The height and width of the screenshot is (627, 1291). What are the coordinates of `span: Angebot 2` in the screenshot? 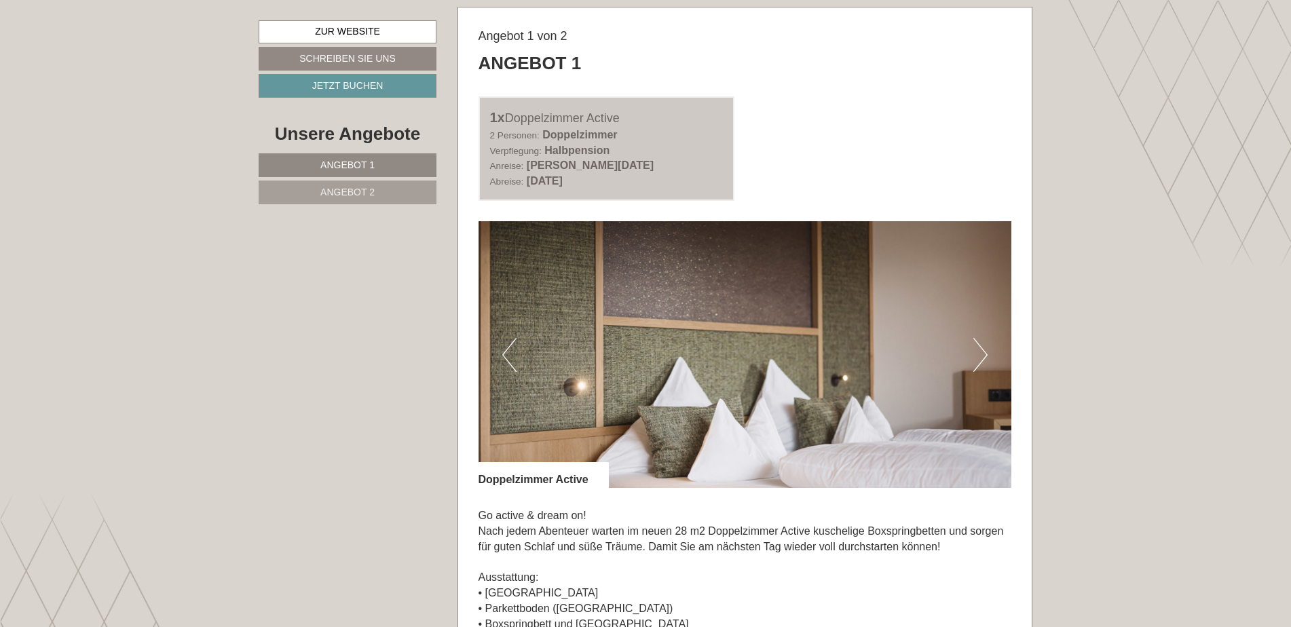 It's located at (347, 192).